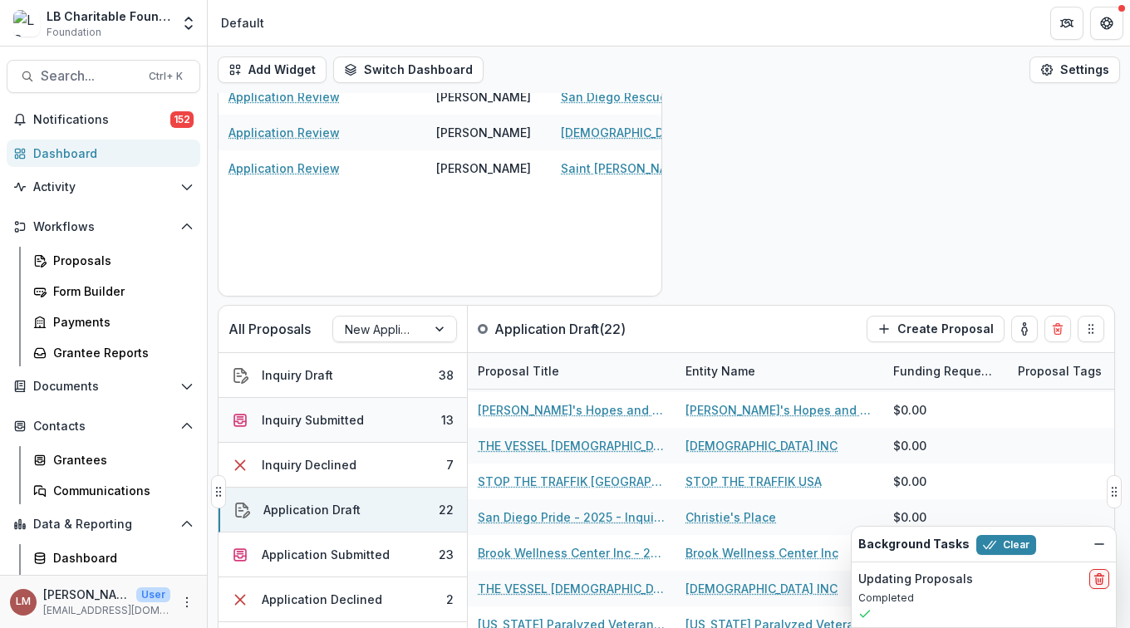 The height and width of the screenshot is (628, 1130). What do you see at coordinates (153, 595) in the screenshot?
I see `p: User` at bounding box center [153, 595].